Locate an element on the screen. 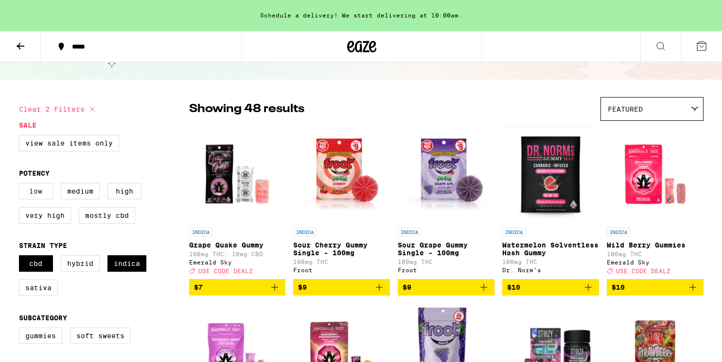 This screenshot has height=362, width=722. label: Soft Sweets is located at coordinates (100, 336).